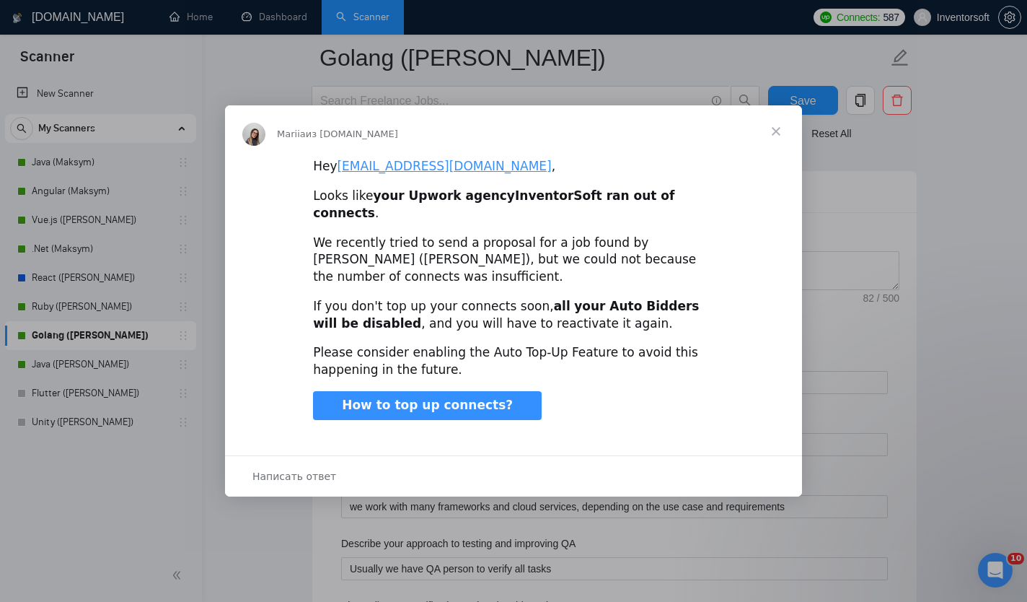 The height and width of the screenshot is (602, 1027). I want to click on span: Написать ответ, so click(294, 476).